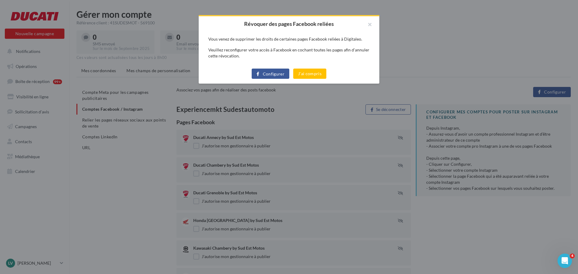  Describe the element at coordinates (270, 74) in the screenshot. I see `button: Configurer` at that location.